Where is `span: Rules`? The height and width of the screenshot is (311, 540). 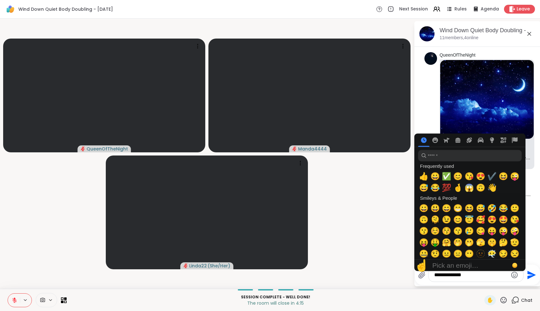 span: Rules is located at coordinates (461, 9).